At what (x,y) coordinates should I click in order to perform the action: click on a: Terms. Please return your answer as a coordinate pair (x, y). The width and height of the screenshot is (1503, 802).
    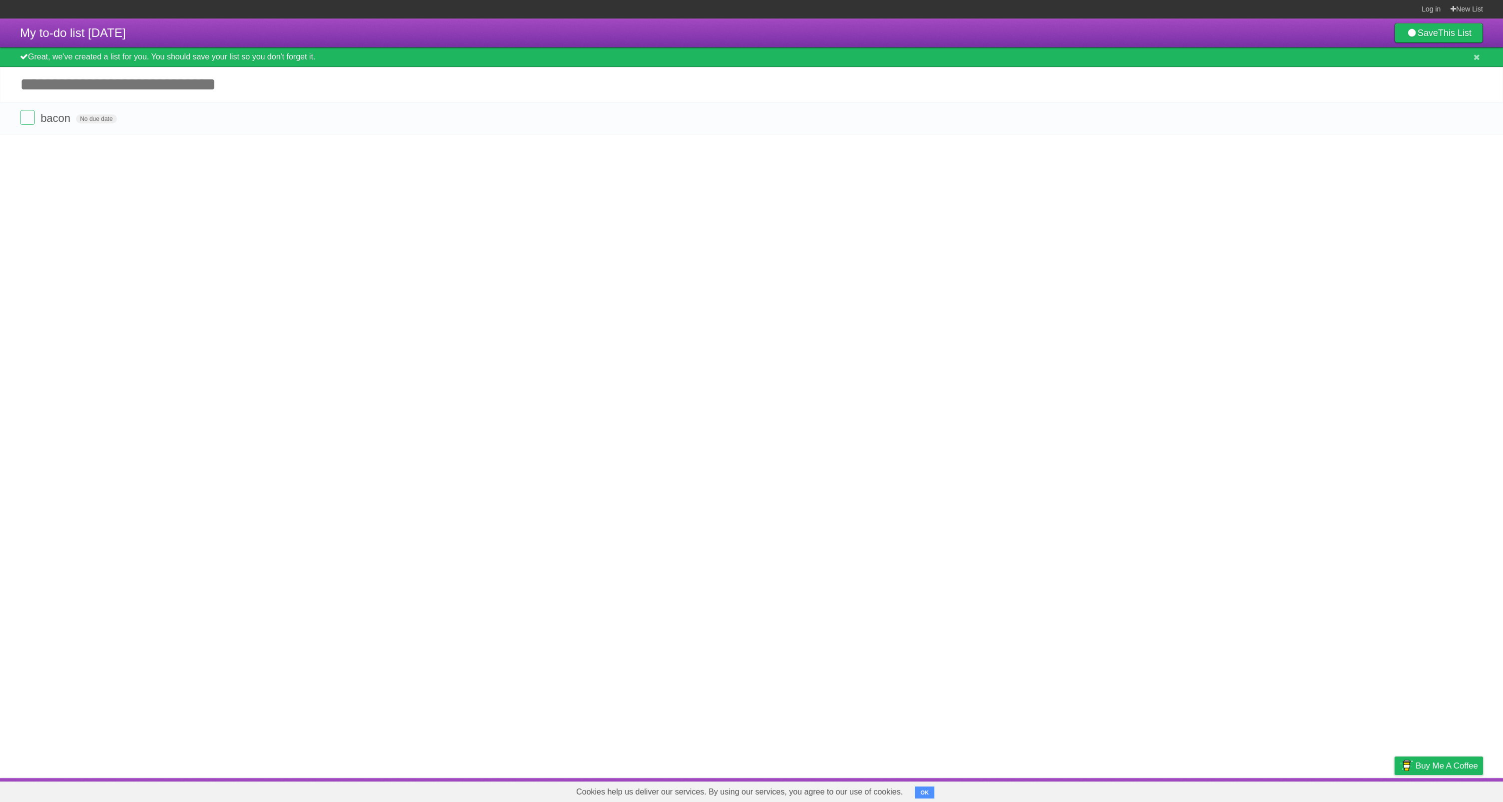
    Looking at the image, I should click on (1359, 790).